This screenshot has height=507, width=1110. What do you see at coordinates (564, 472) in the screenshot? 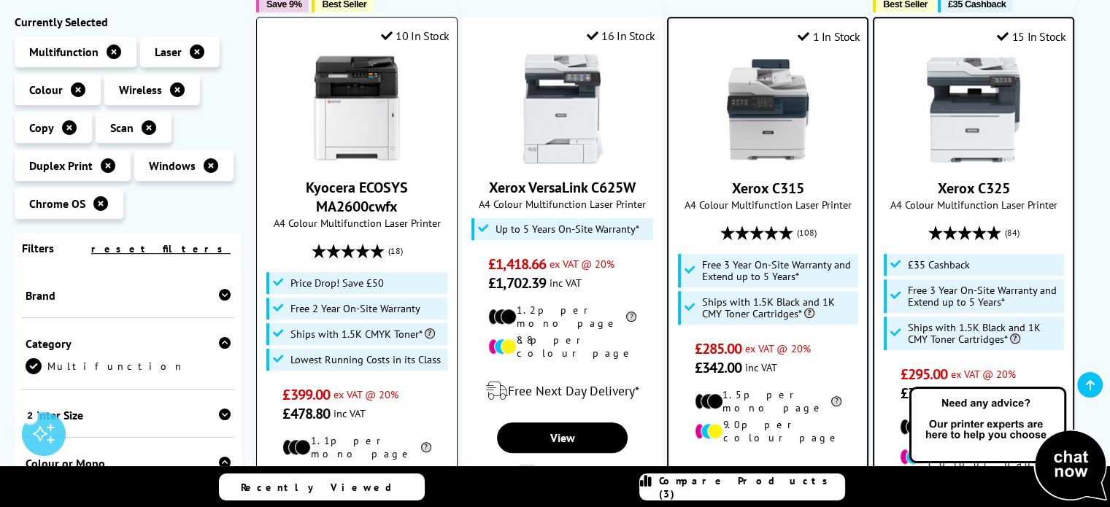
I see `label: Add to Compare` at bounding box center [564, 472].